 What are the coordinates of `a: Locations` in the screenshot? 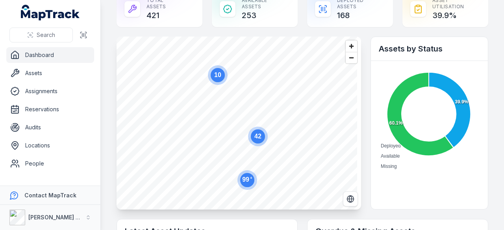 It's located at (50, 146).